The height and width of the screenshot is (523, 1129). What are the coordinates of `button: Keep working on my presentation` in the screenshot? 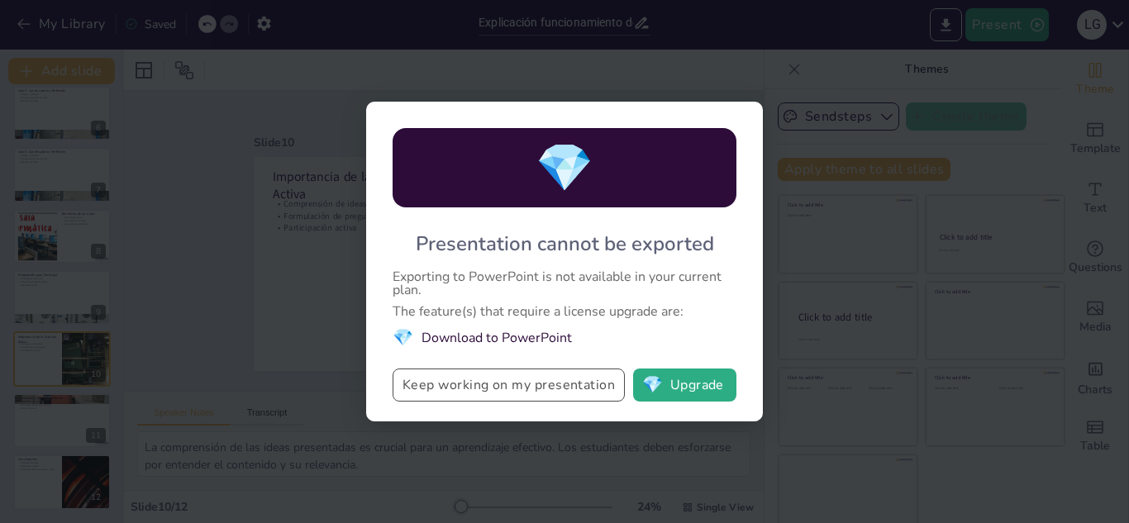 It's located at (508, 385).